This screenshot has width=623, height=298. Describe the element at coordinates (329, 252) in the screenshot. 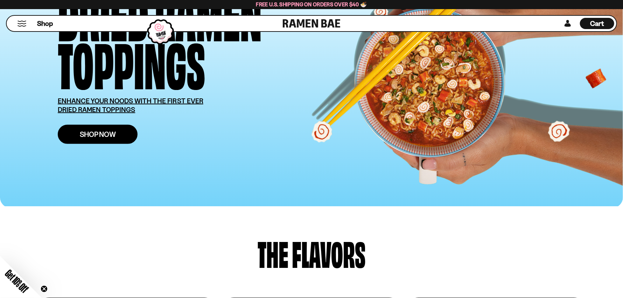

I see `div: flavors` at that location.